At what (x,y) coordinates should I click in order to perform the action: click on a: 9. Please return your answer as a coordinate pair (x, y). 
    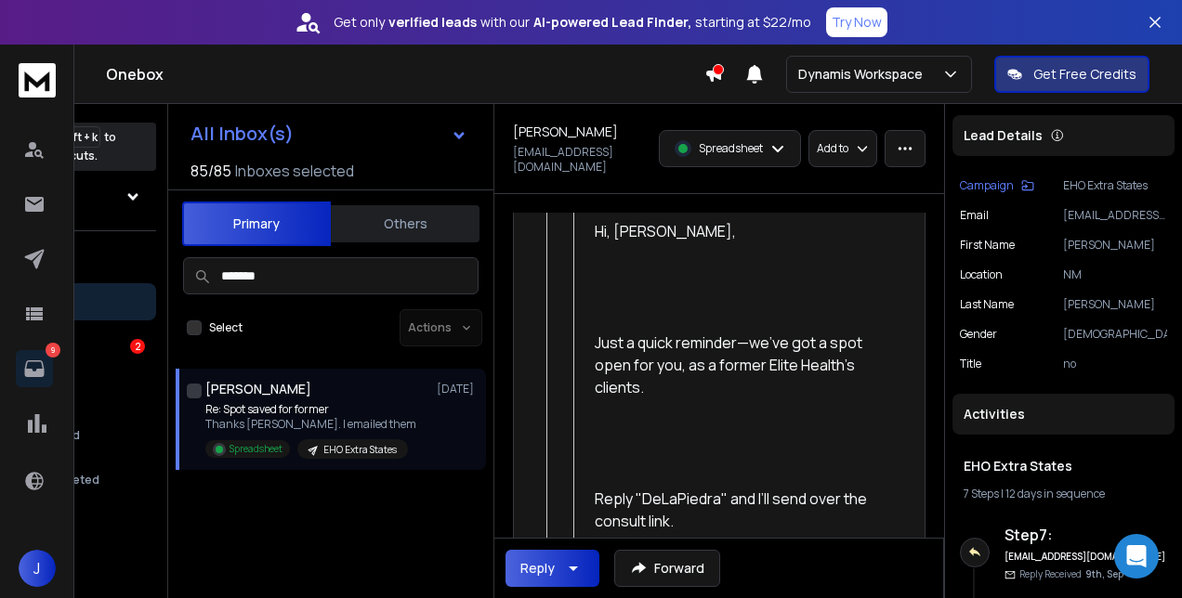
    Looking at the image, I should click on (34, 369).